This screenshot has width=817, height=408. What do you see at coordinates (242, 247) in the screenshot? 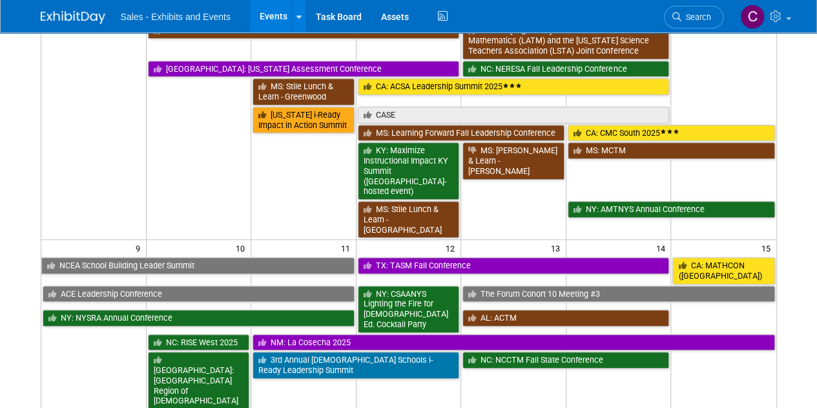
I see `span: 10` at bounding box center [242, 247].